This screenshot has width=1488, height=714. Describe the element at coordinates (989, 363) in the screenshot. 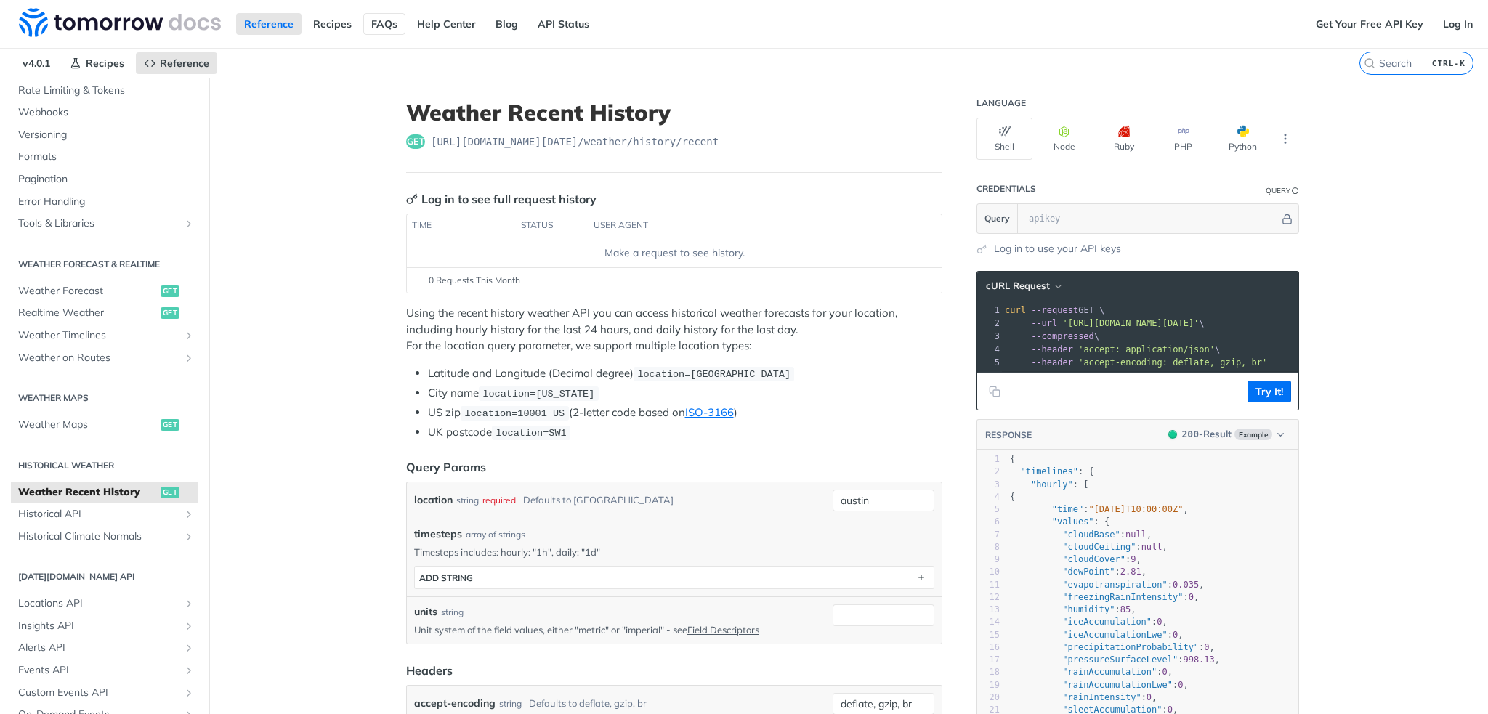

I see `div: 5` at that location.